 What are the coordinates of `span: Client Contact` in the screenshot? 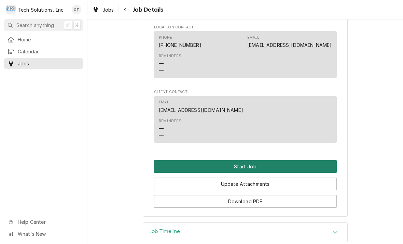 It's located at (245, 92).